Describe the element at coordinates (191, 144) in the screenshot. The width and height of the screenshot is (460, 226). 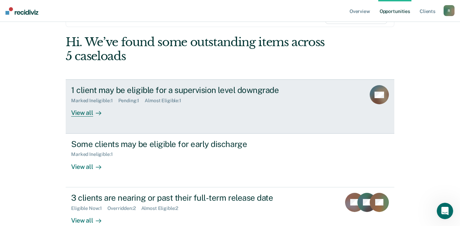
I see `div: Some clients may be eligible for early discharge` at that location.